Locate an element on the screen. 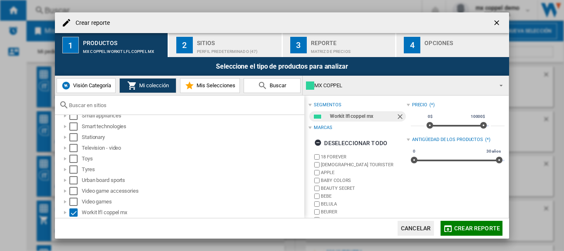 The image size is (564, 251). div: 1 is located at coordinates (71, 45).